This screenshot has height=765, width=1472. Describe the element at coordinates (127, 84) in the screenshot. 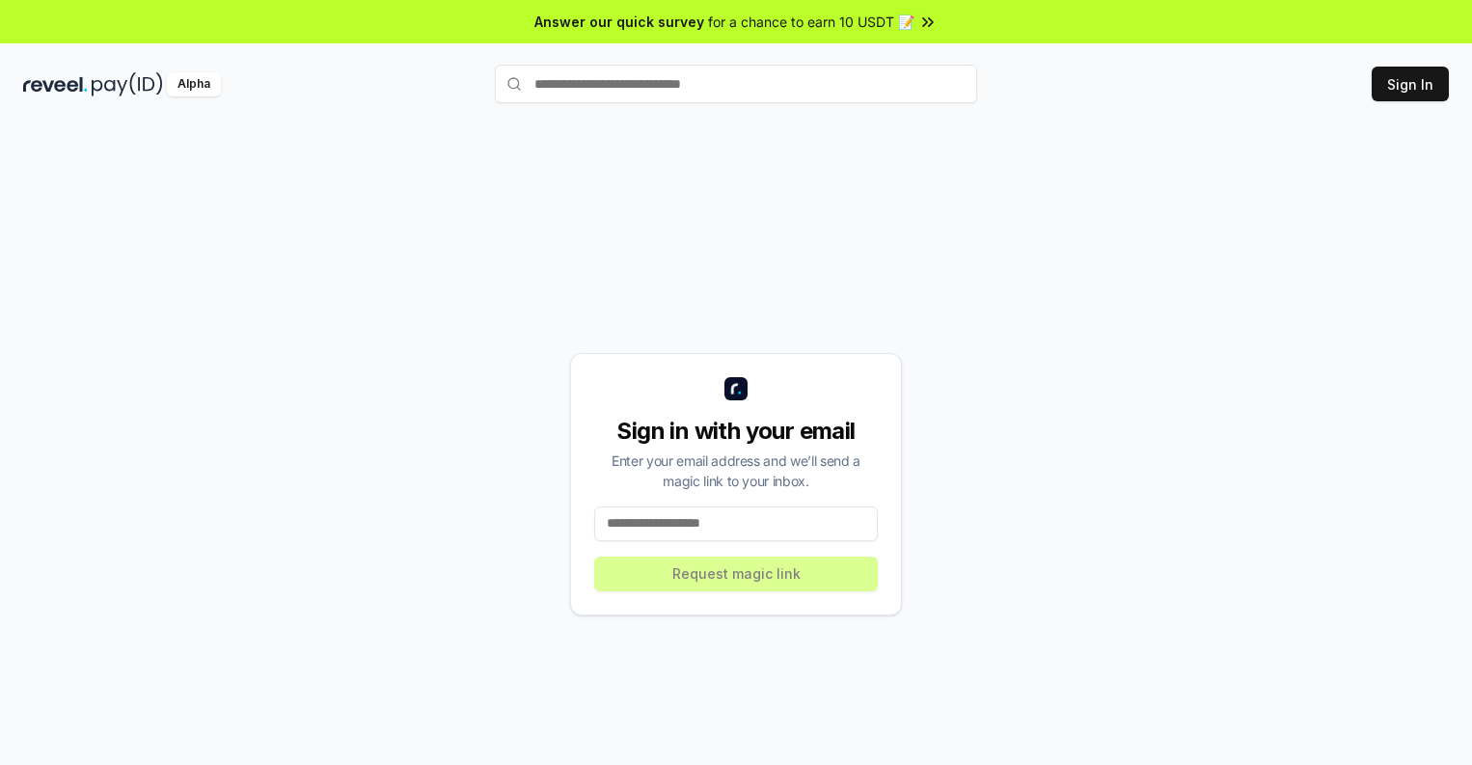

I see `img: pay_id` at that location.